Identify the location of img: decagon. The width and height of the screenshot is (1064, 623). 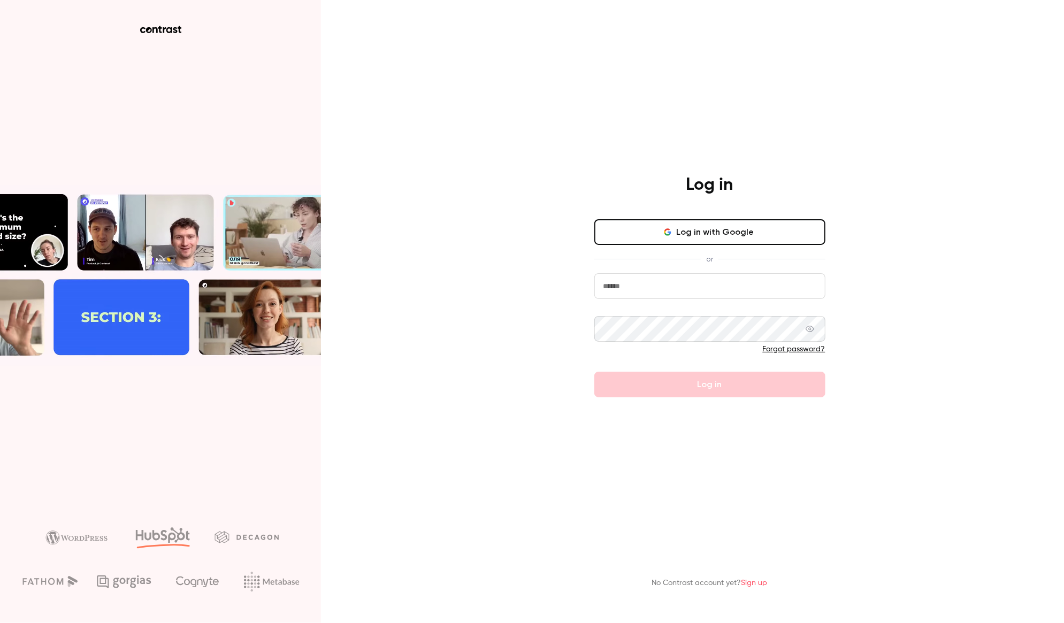
(247, 537).